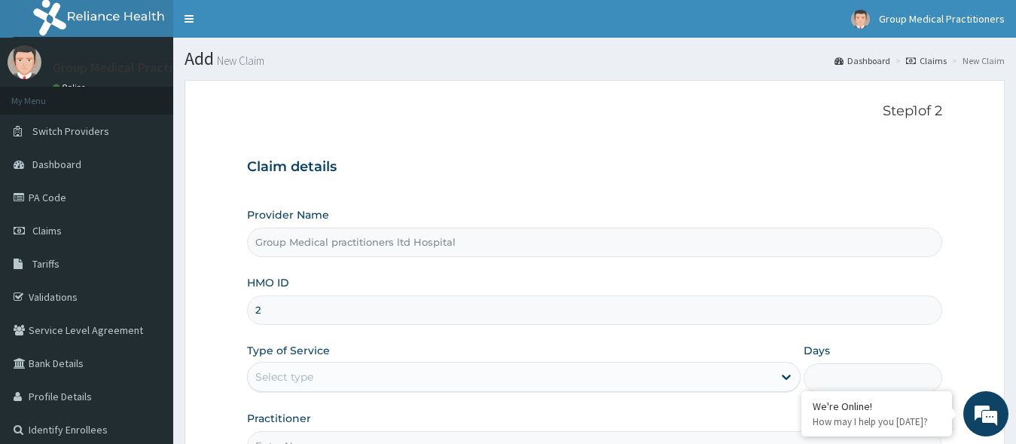 The image size is (1016, 444). What do you see at coordinates (133, 68) in the screenshot?
I see `p: Group Medical Practitioners` at bounding box center [133, 68].